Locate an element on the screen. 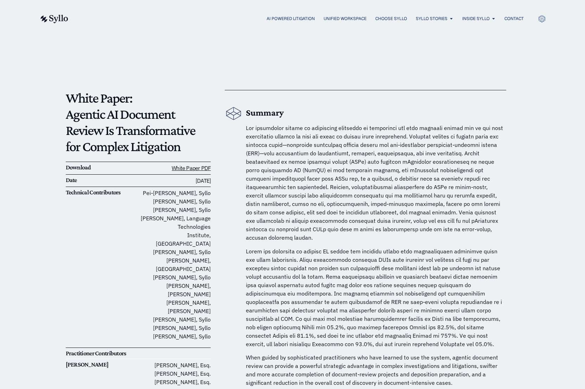 This screenshot has height=389, width=585. span: Contact is located at coordinates (514, 19).